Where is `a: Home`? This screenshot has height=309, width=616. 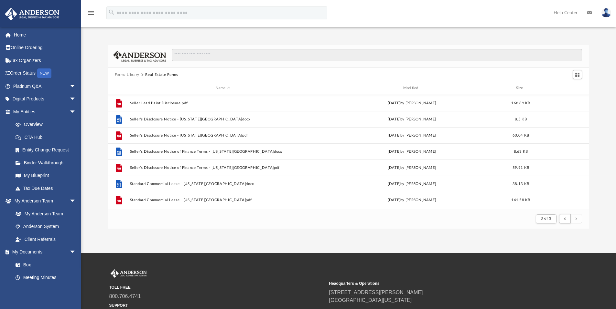
a: Home is located at coordinates (45, 35).